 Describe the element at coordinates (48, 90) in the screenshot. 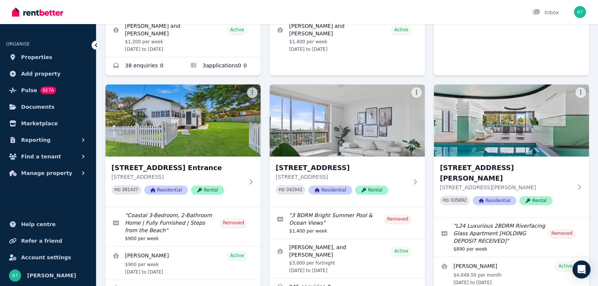

I see `span: BETA` at that location.